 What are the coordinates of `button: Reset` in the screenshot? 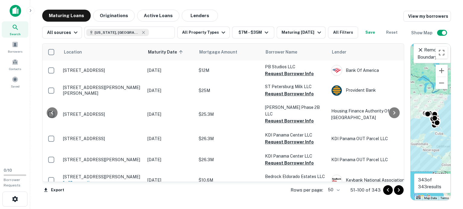 It's located at (392, 33).